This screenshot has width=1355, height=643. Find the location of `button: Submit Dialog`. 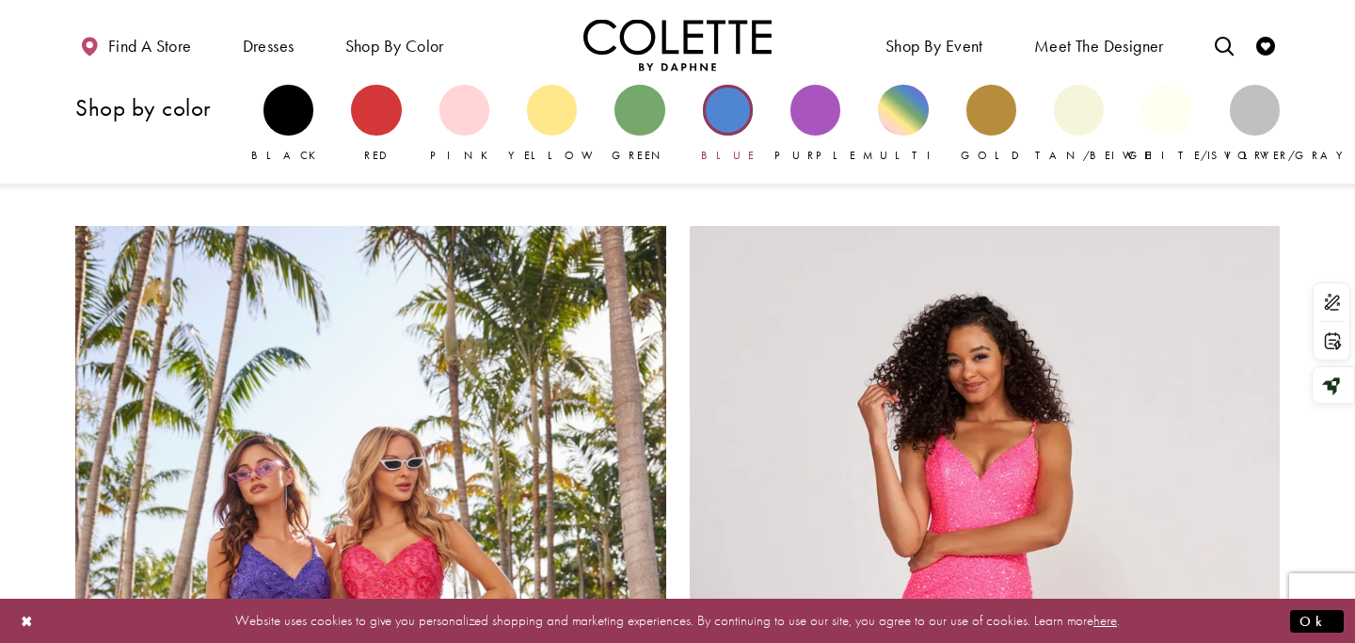

button: Submit Dialog is located at coordinates (1317, 620).